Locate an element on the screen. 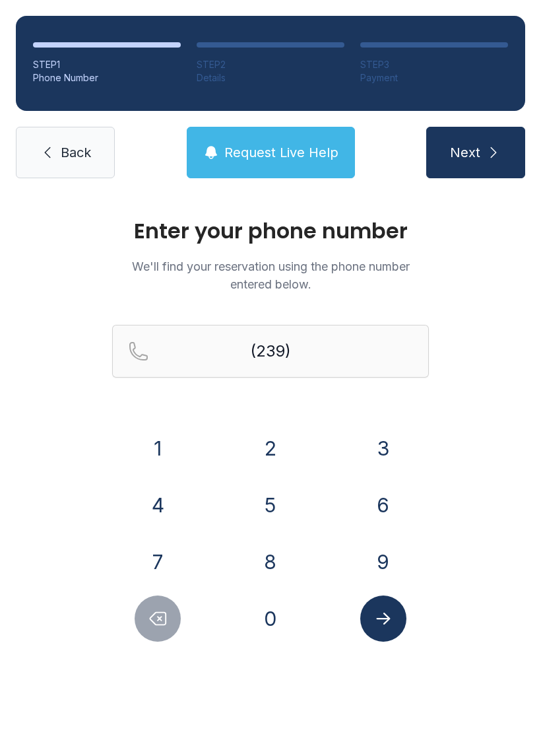  input: Reservation phone number is located at coordinates (271, 351).